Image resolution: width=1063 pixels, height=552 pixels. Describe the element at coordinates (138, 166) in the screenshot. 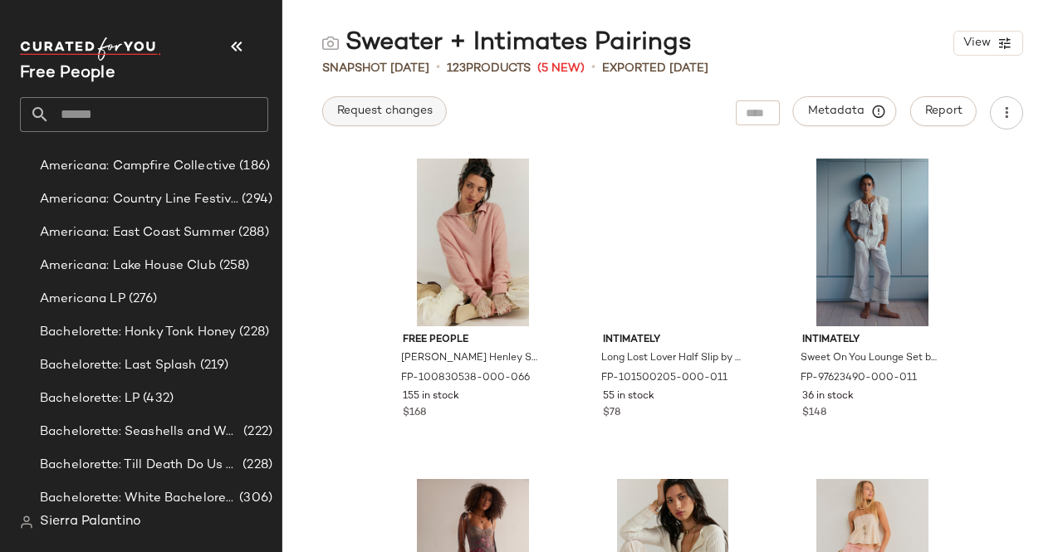

I see `span: Americana: Campfire Collective` at that location.